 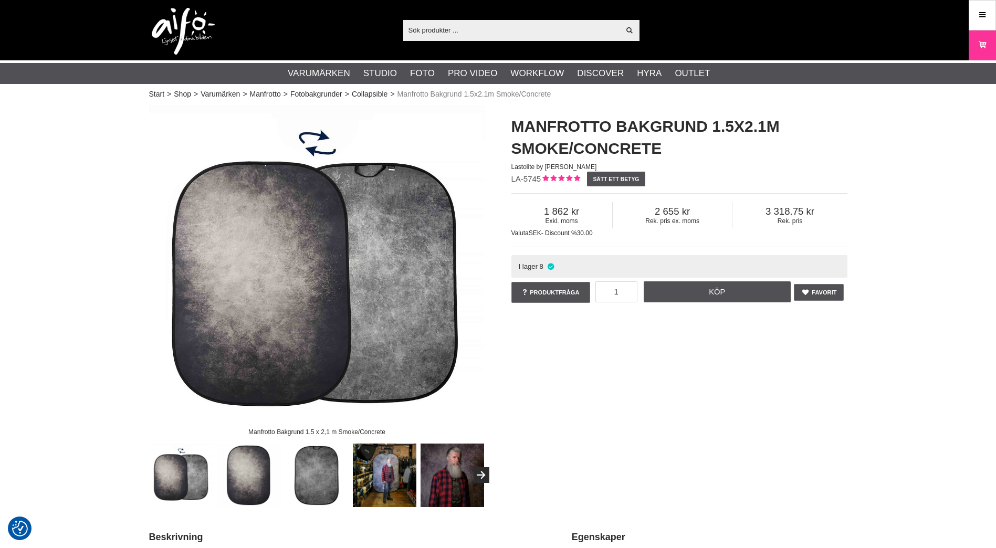 What do you see at coordinates (679, 138) in the screenshot?
I see `h1: Manfrotto Bakgrund 1.5x2.1m Smoke/Concrete` at bounding box center [679, 138].